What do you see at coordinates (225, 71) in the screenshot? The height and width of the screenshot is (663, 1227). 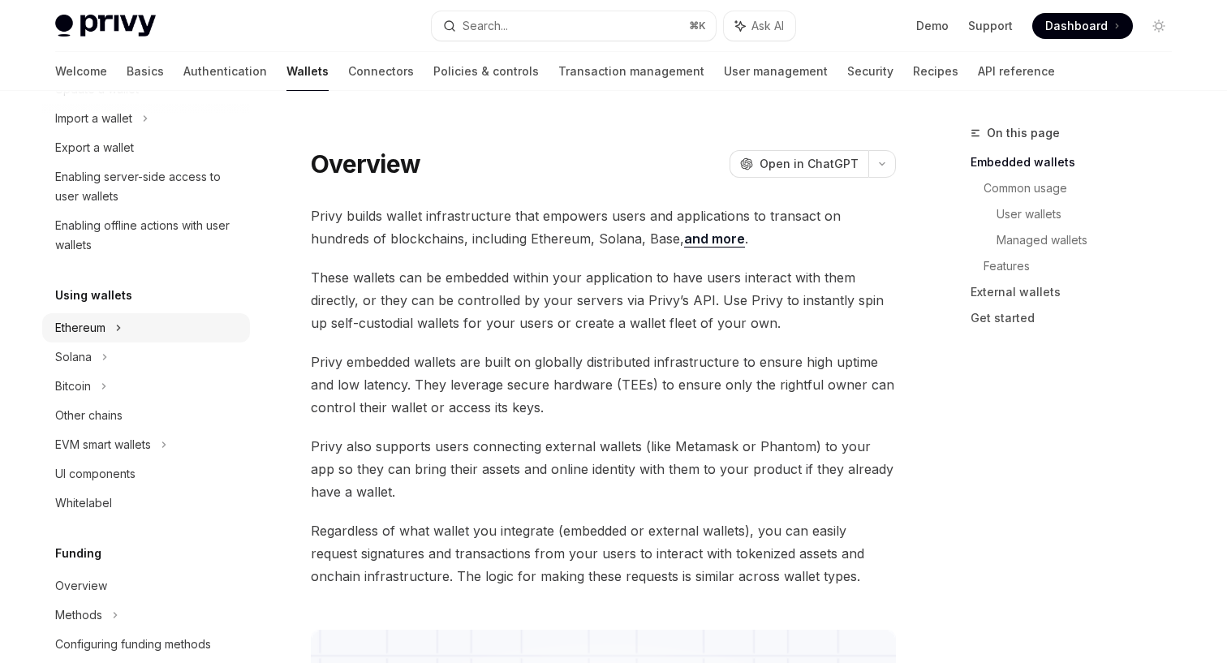 I see `a: Authentication` at bounding box center [225, 71].